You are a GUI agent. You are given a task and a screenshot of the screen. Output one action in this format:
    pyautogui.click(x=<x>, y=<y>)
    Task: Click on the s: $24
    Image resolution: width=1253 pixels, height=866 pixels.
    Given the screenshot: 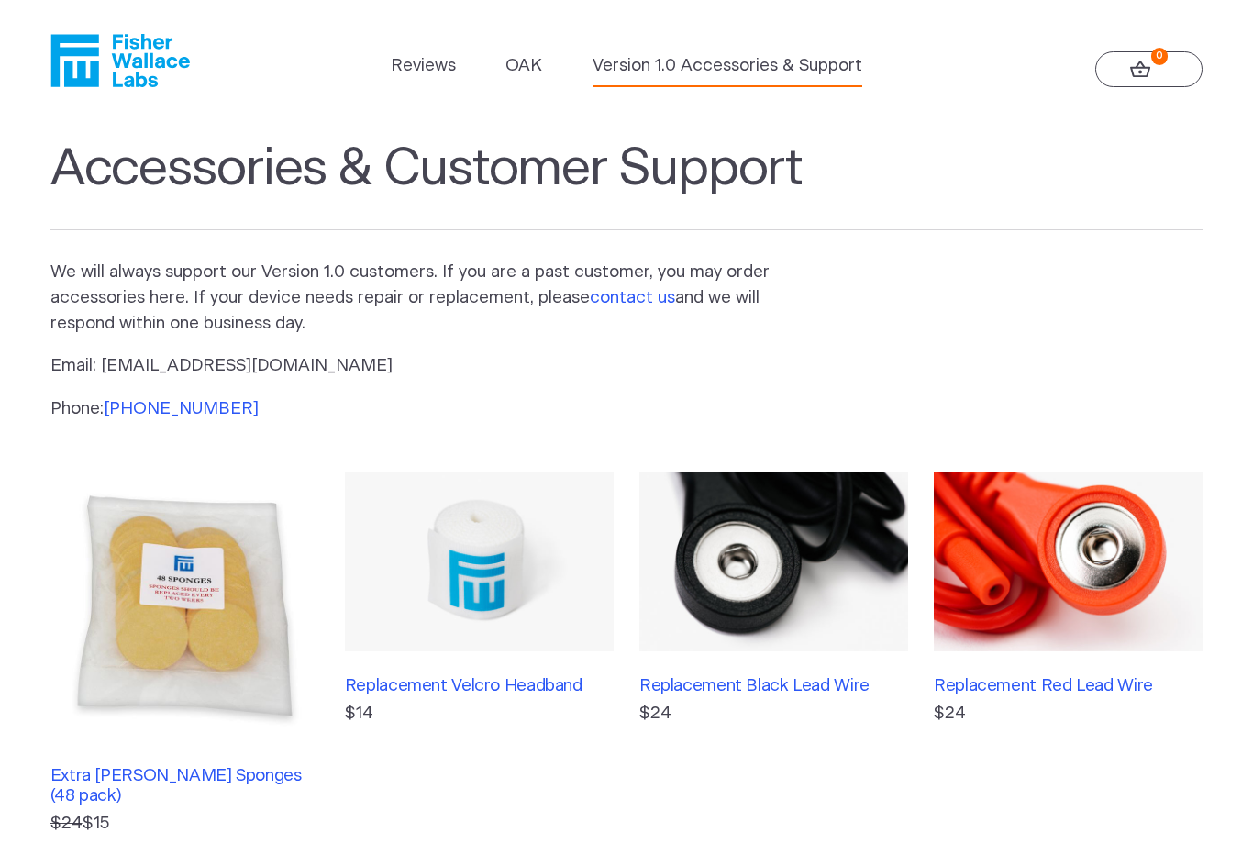 What is the action you would take?
    pyautogui.click(x=66, y=823)
    